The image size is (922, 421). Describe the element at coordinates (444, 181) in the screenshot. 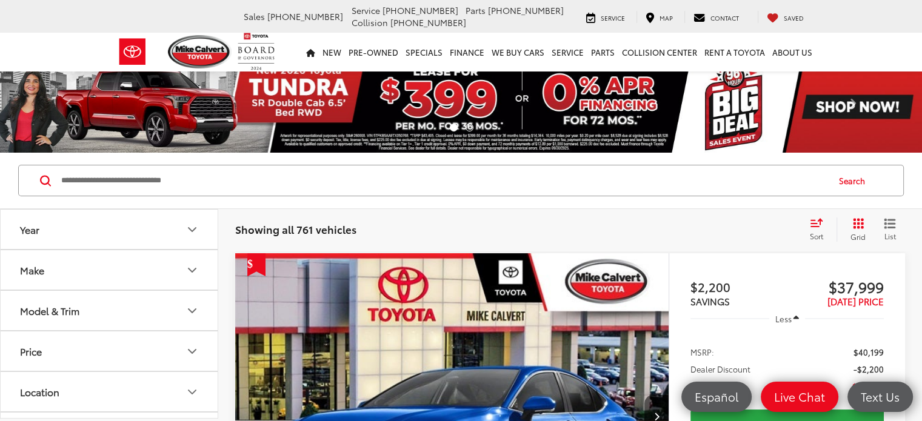

I see `form: Search by Make, Model, or Keyword` at that location.